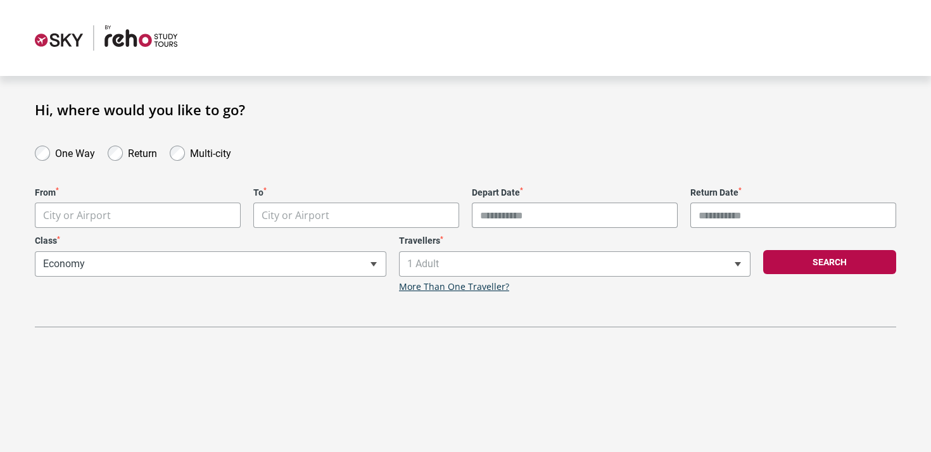 The image size is (931, 452). Describe the element at coordinates (575, 193) in the screenshot. I see `label: Depart Date` at that location.